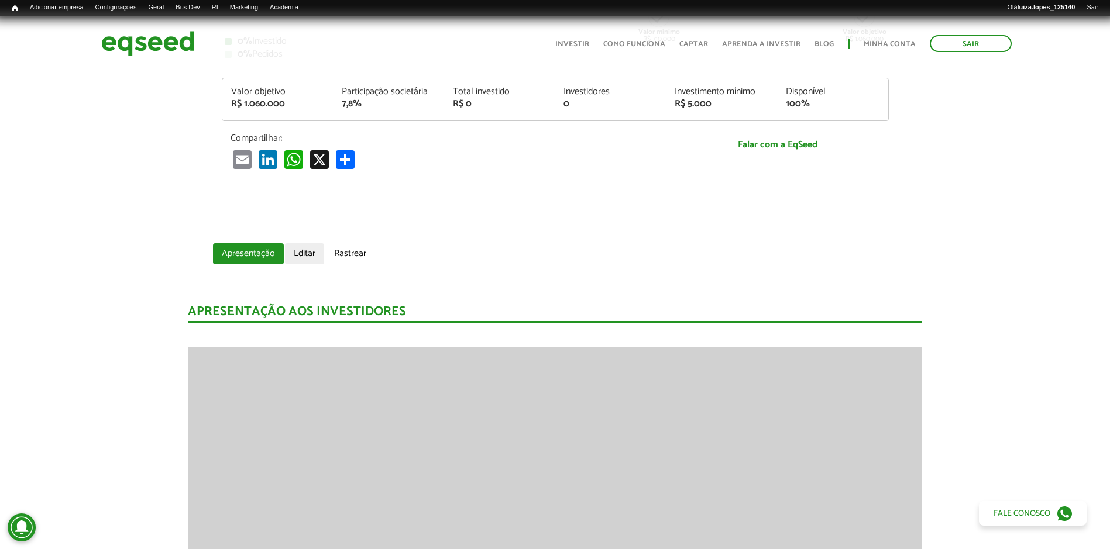 The height and width of the screenshot is (549, 1110). What do you see at coordinates (148, 43) in the screenshot?
I see `img: EqSeed` at bounding box center [148, 43].